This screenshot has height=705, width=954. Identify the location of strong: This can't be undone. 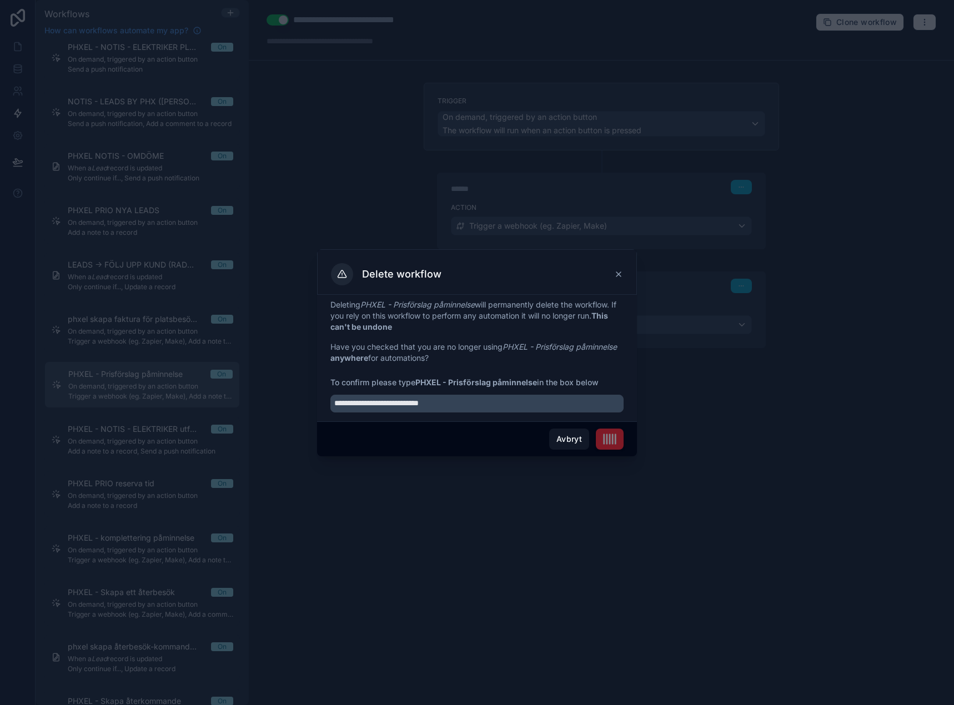
(469, 321).